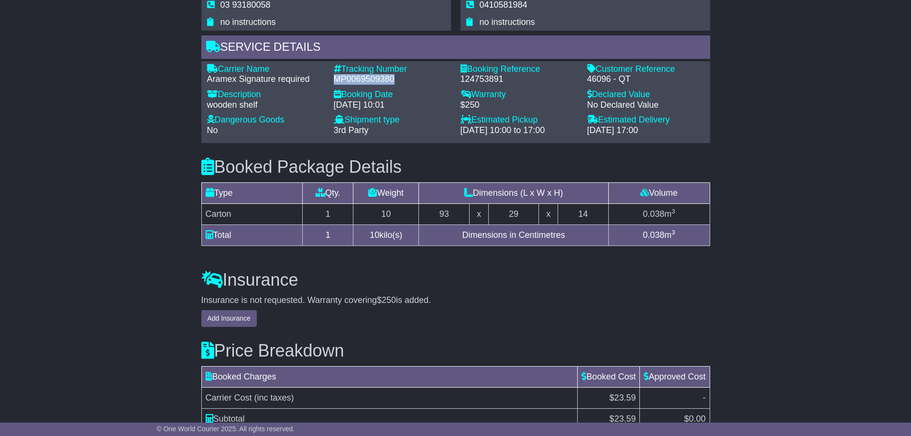  What do you see at coordinates (514, 214) in the screenshot?
I see `td: 29` at bounding box center [514, 214].